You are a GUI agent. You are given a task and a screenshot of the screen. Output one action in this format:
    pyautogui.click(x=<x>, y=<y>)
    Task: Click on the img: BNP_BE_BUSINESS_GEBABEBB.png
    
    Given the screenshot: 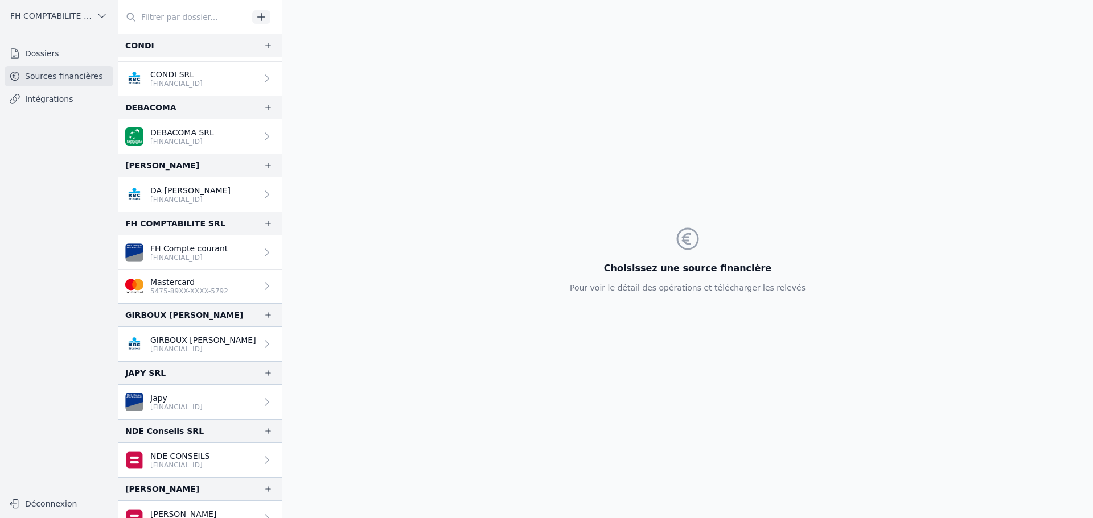 What is the action you would take?
    pyautogui.click(x=134, y=137)
    